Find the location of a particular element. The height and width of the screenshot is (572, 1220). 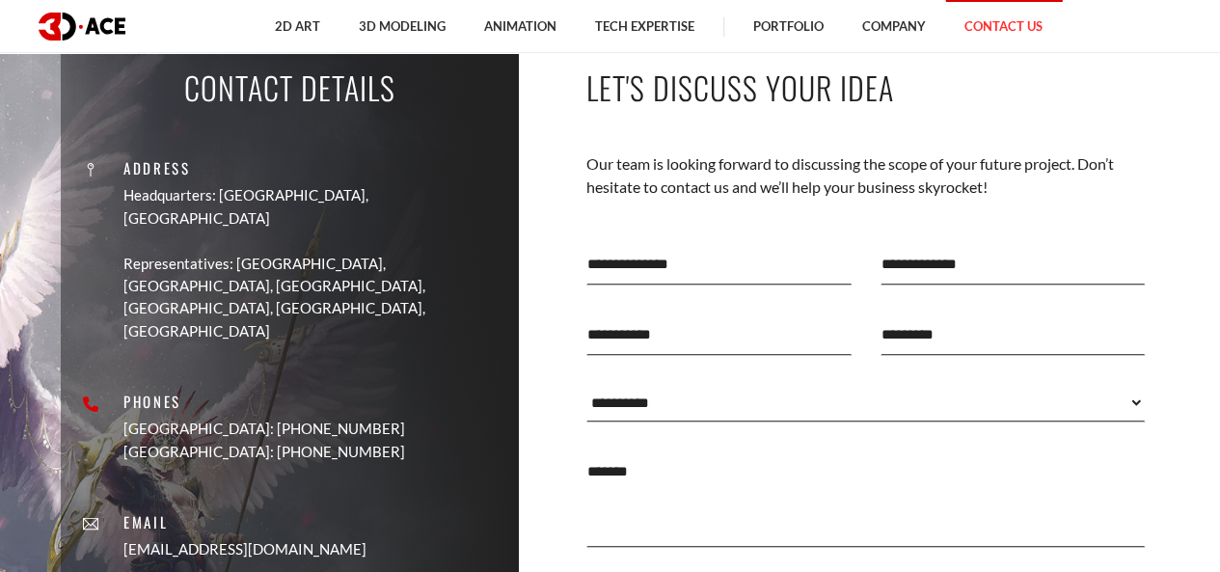

p: Let's Discuss Your Idea is located at coordinates (866, 87).